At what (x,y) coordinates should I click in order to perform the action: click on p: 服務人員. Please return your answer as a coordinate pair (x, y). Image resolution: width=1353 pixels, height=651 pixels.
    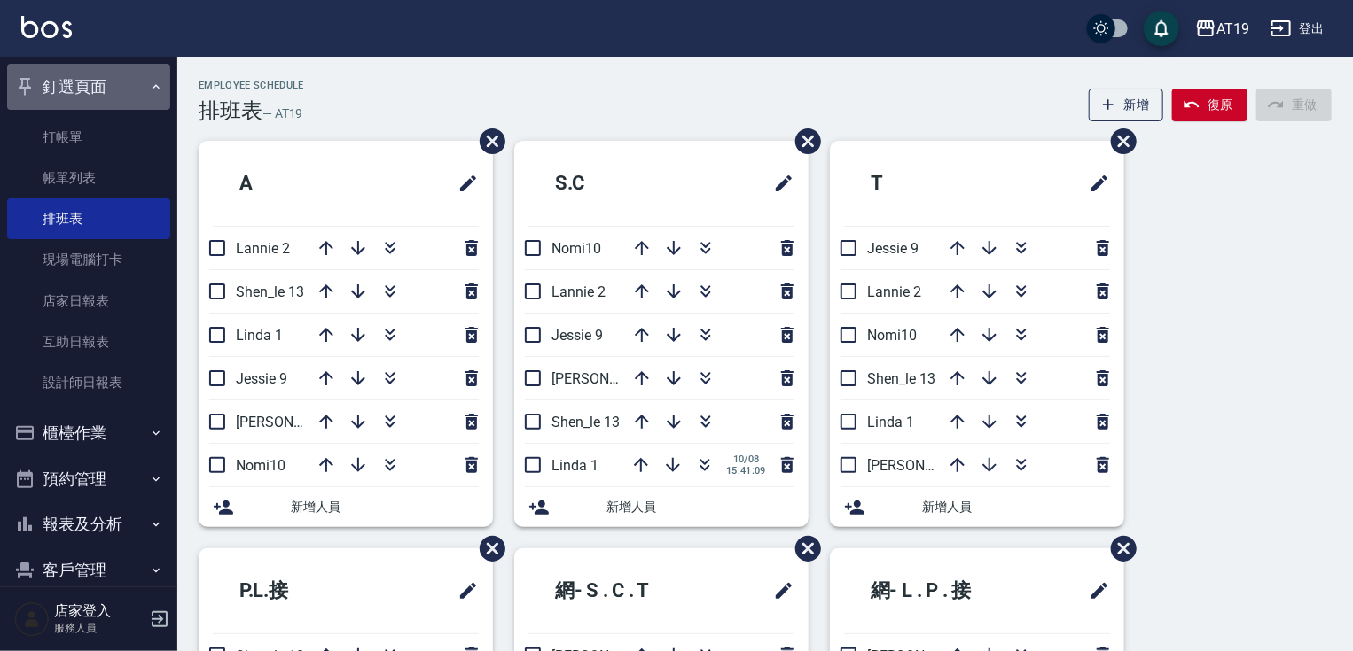
    Looking at the image, I should click on (99, 628).